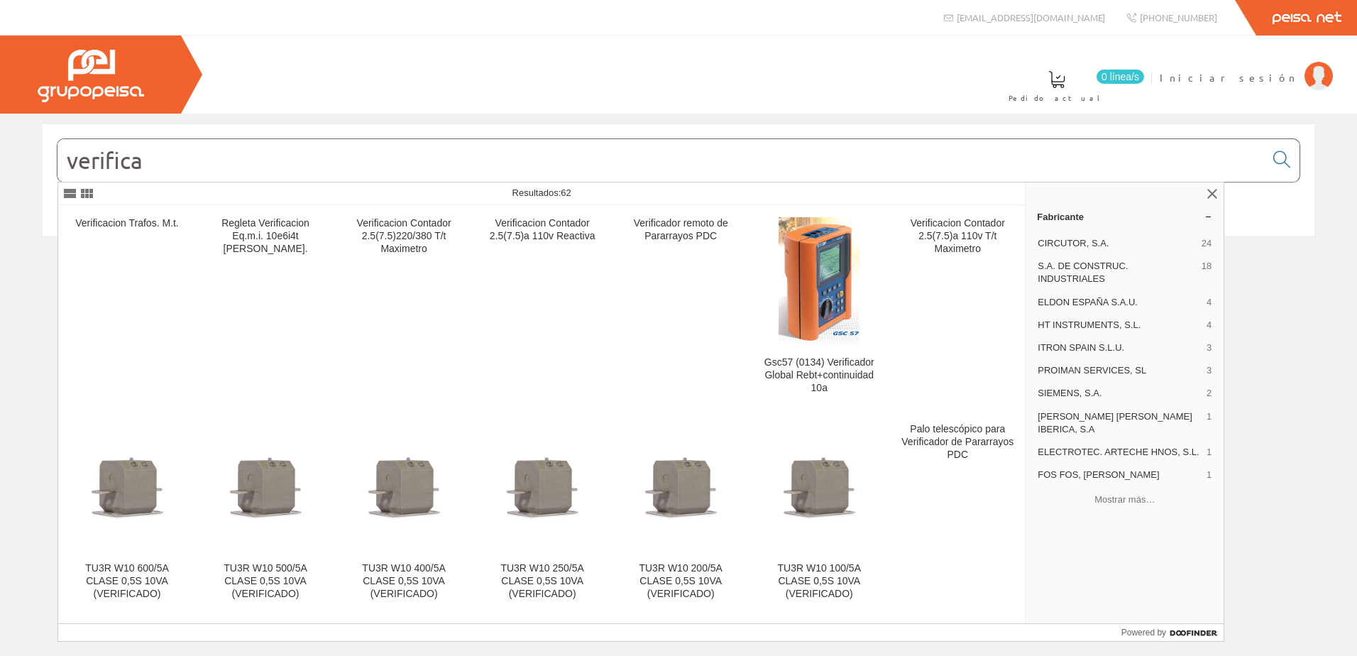  Describe the element at coordinates (681, 581) in the screenshot. I see `div: TU3R W10 200/5A CLASE 0,5S 10VA (VERIFICADO)` at that location.